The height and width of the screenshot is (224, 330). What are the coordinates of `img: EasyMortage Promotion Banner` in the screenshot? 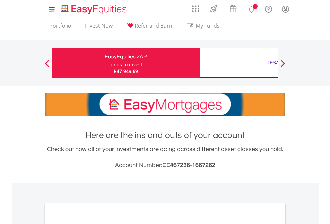 It's located at (165, 104).